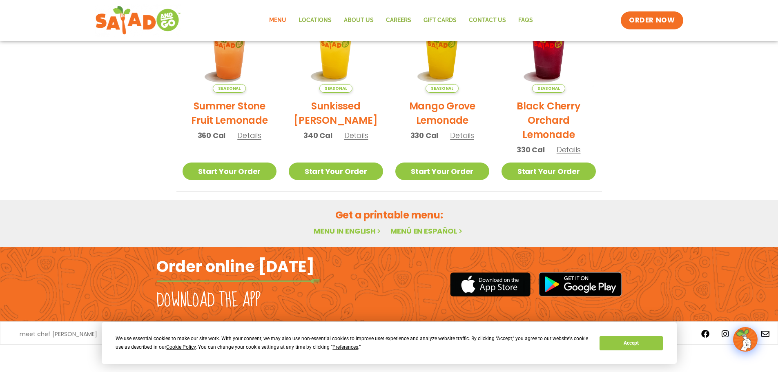 This screenshot has width=778, height=372. What do you see at coordinates (345, 347) in the screenshot?
I see `span: Preferences` at bounding box center [345, 347].